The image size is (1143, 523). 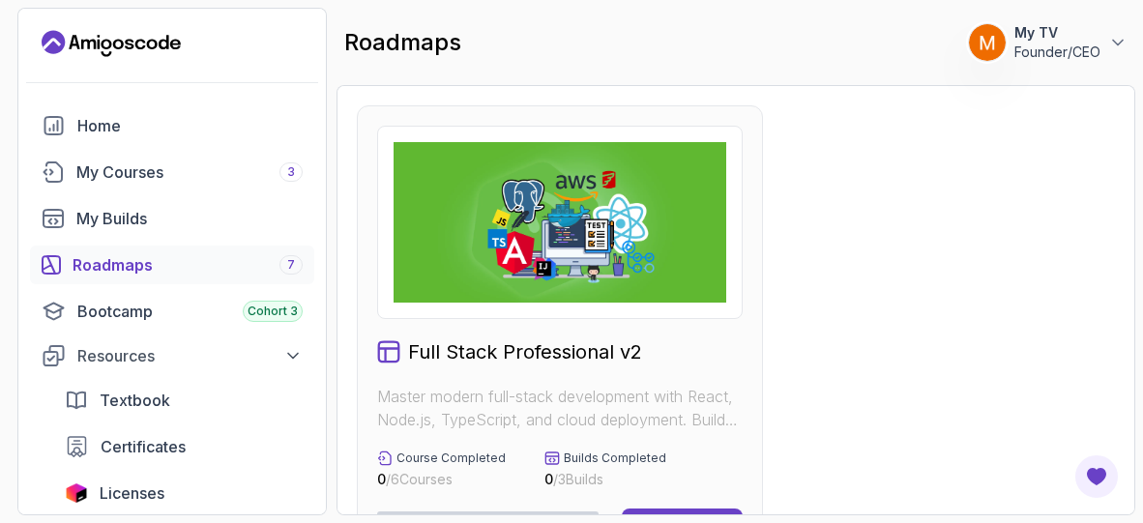 What do you see at coordinates (402, 43) in the screenshot?
I see `h2: roadmaps` at bounding box center [402, 43].